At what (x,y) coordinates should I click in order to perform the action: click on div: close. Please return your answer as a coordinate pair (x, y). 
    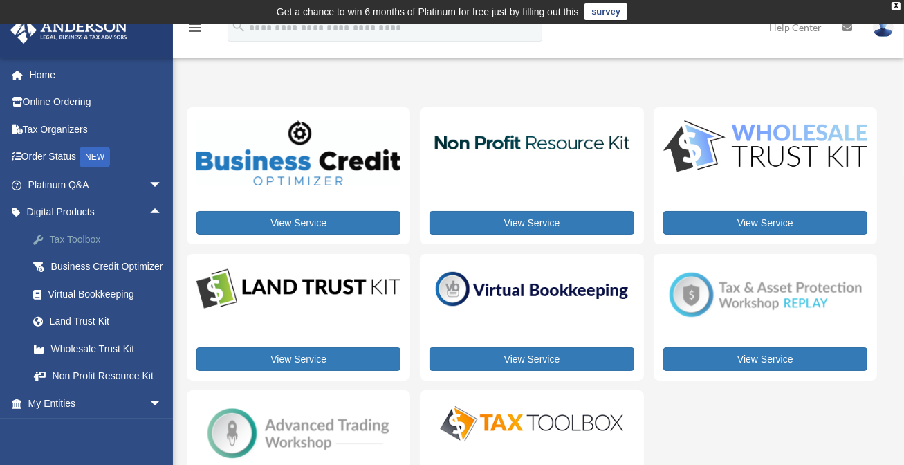
    Looking at the image, I should click on (896, 6).